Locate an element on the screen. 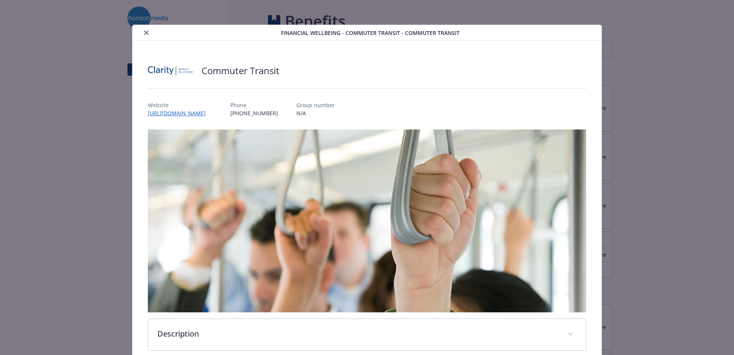 This screenshot has width=734, height=355. p: N/A is located at coordinates (316, 113).